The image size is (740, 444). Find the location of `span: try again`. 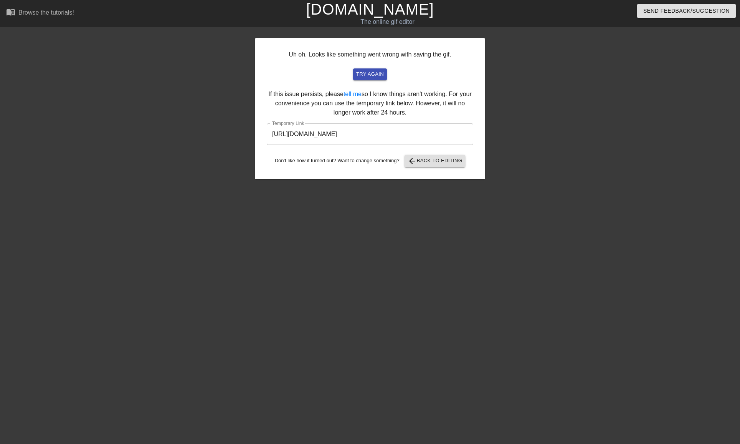

span: try again is located at coordinates (370, 74).